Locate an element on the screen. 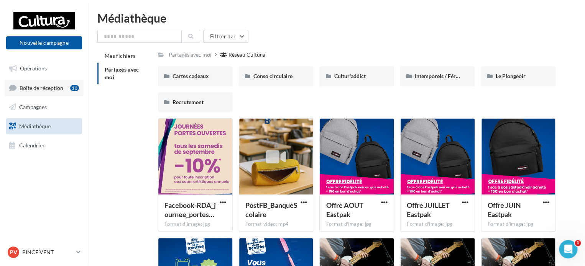 The image size is (585, 266). a: Médiathèque is located at coordinates (44, 127).